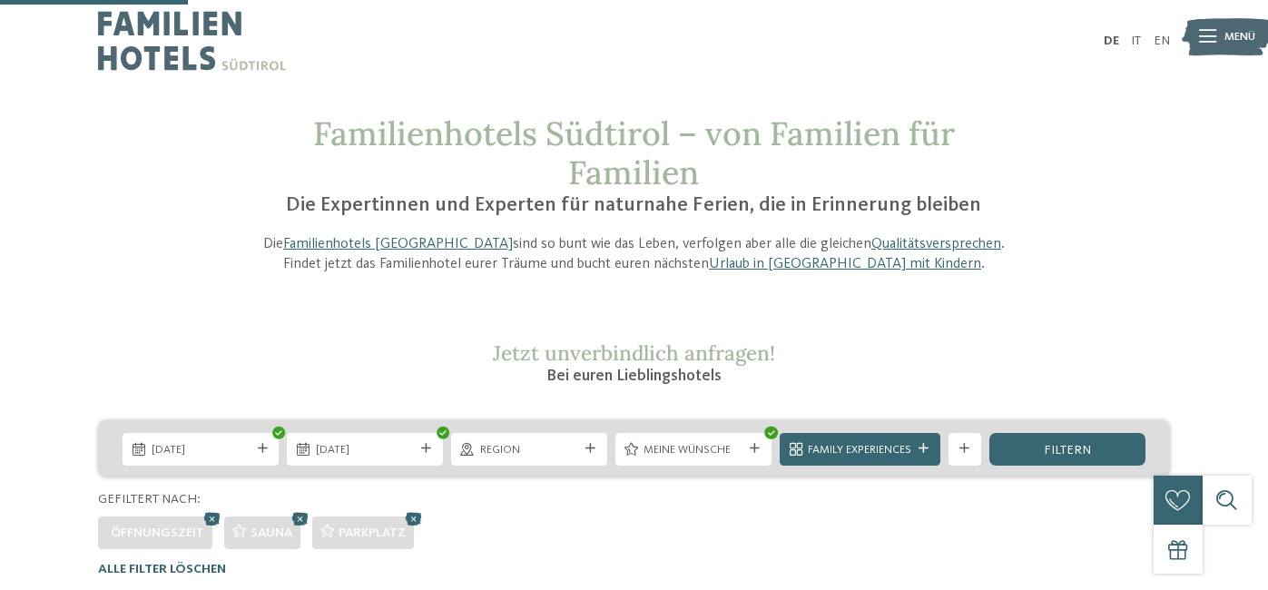 The width and height of the screenshot is (1268, 590). What do you see at coordinates (634, 205) in the screenshot?
I see `span: Die Expertinnen und Experten für naturnahe Ferien, die in Erinnerung bleiben` at bounding box center [634, 205].